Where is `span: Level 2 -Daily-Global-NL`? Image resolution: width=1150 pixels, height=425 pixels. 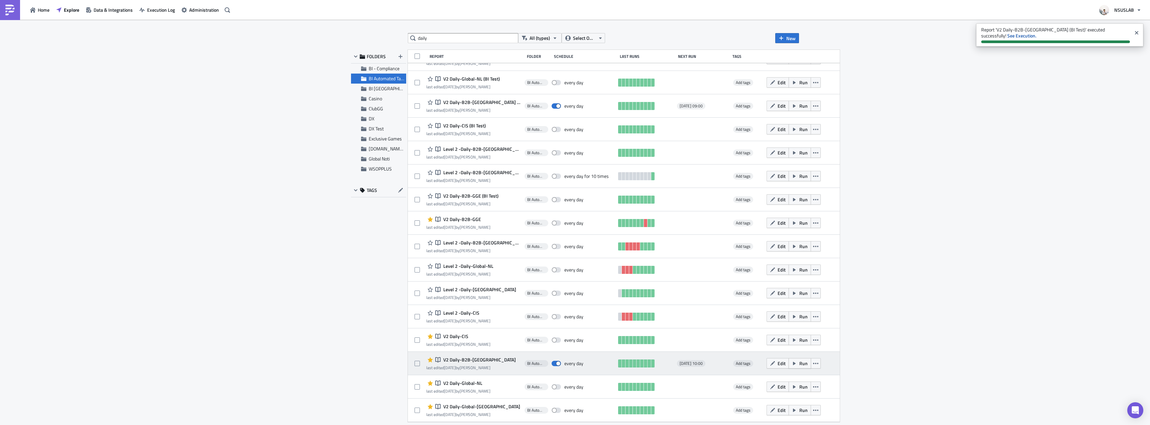
span: Level 2 -Daily-Global-NL is located at coordinates (468, 266).